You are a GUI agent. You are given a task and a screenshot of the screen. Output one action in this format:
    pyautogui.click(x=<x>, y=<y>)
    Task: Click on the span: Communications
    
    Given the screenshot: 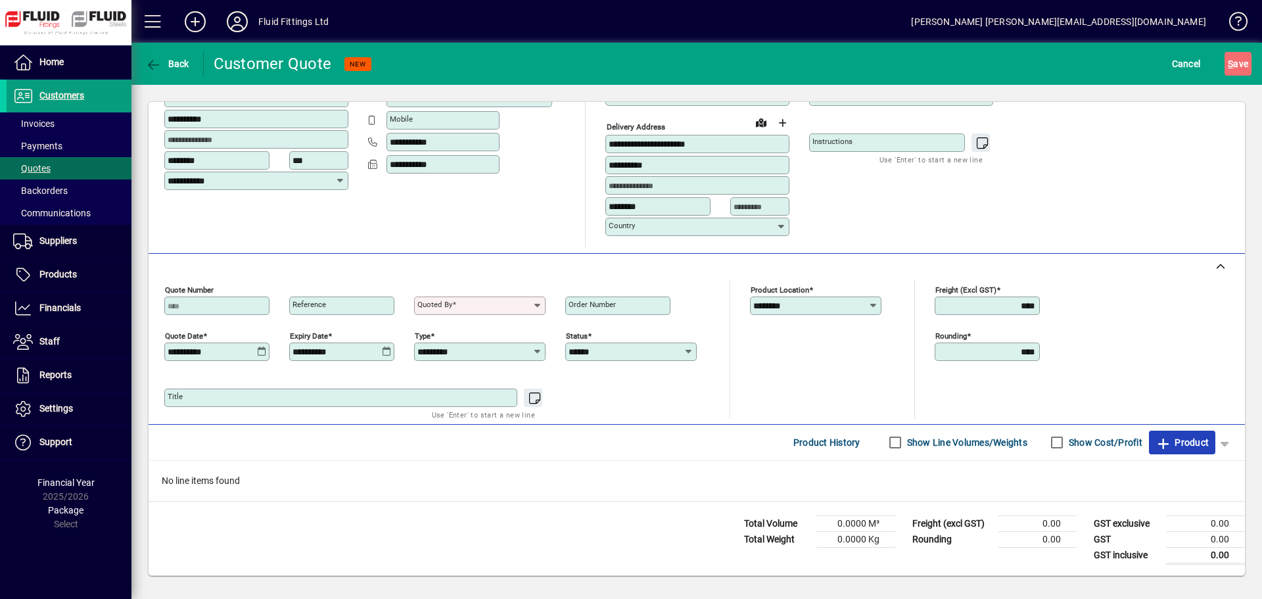 What is the action you would take?
    pyautogui.click(x=52, y=213)
    